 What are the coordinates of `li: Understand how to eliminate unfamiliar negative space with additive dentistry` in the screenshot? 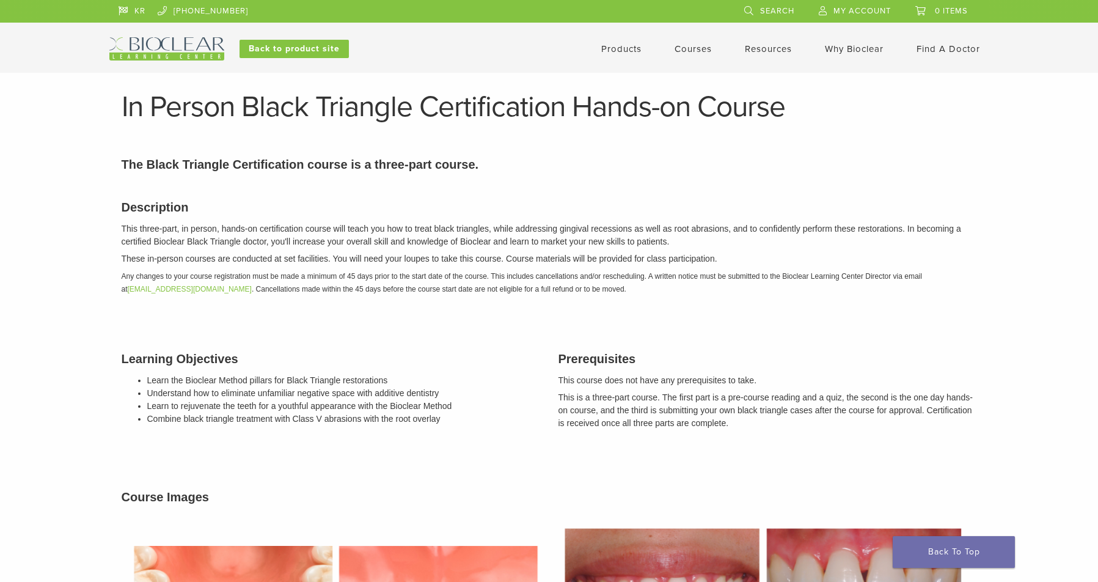 It's located at (344, 393).